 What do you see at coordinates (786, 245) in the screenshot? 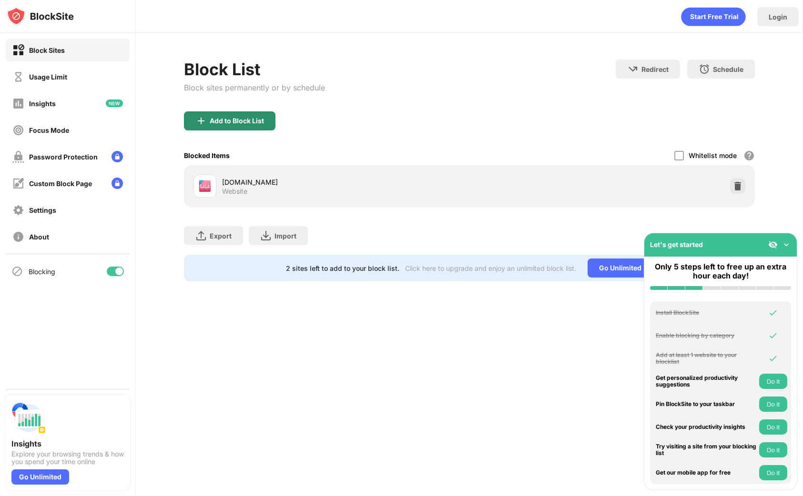
I see `img: omni-setup-toggle.svg` at bounding box center [786, 245].